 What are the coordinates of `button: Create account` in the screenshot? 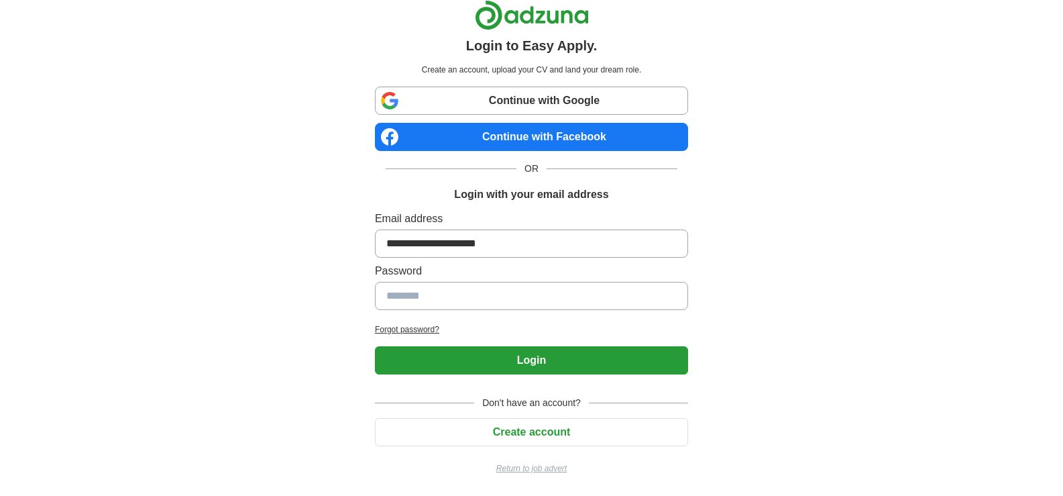 It's located at (531, 432).